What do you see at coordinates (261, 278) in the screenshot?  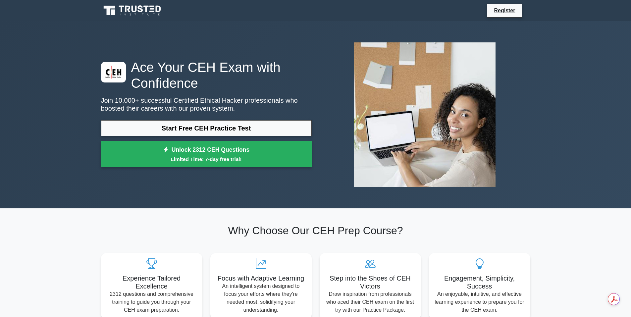 I see `h5: Focus with Adaptive Learning` at bounding box center [261, 278].